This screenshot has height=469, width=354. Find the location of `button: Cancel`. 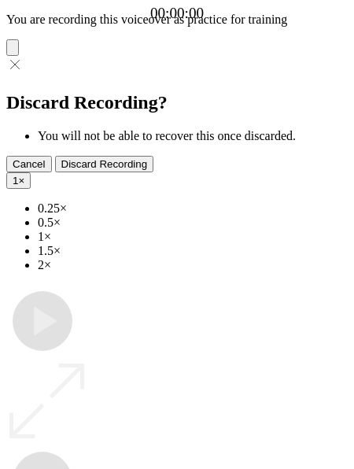

button: Cancel is located at coordinates (29, 164).